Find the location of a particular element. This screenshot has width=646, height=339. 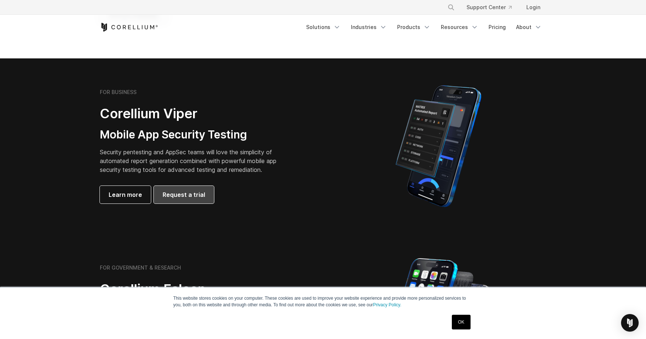

div: Open Intercom Messenger is located at coordinates (630, 322).